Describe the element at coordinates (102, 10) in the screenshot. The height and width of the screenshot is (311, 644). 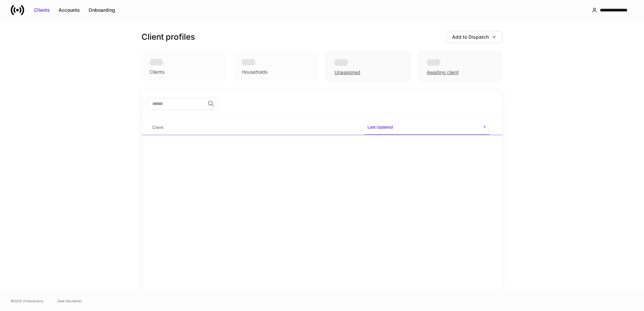
I see `button: Onboarding` at that location.